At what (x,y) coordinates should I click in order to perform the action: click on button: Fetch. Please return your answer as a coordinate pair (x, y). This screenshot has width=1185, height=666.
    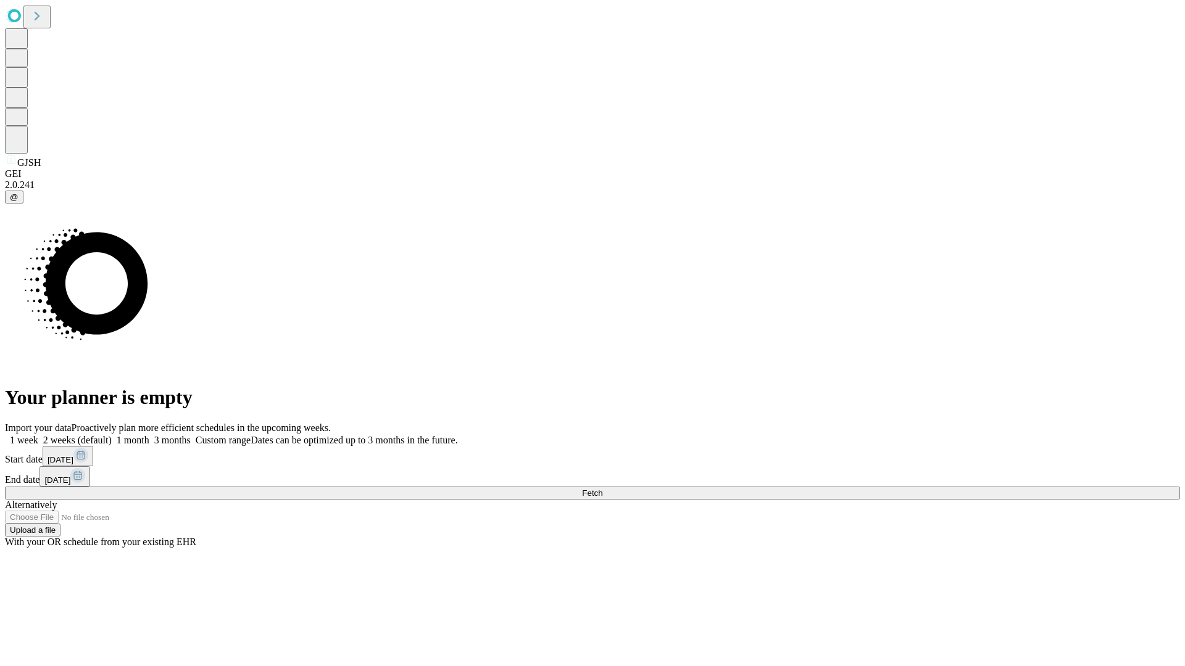
    Looking at the image, I should click on (592, 493).